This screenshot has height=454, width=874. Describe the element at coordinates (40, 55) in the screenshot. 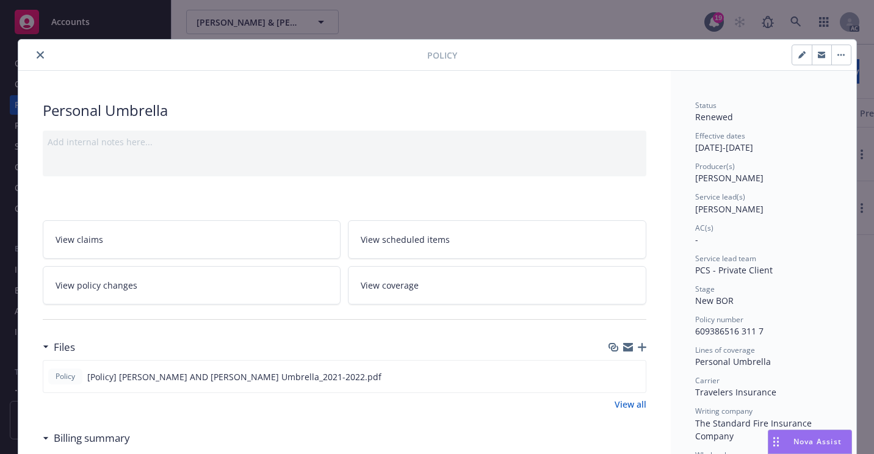

I see `button: close` at that location.